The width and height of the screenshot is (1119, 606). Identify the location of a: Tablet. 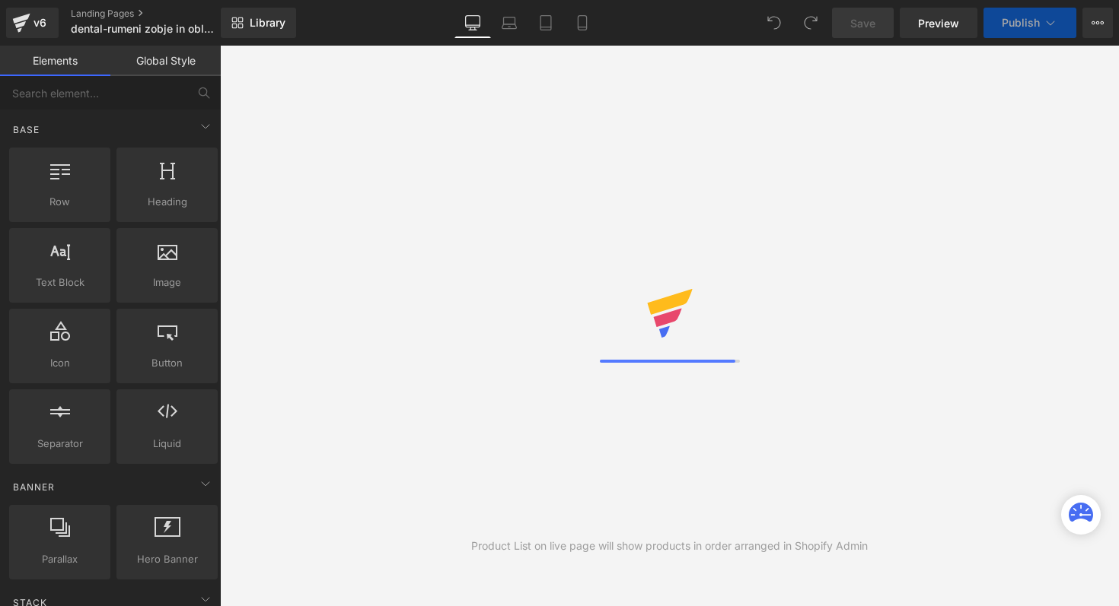
(546, 23).